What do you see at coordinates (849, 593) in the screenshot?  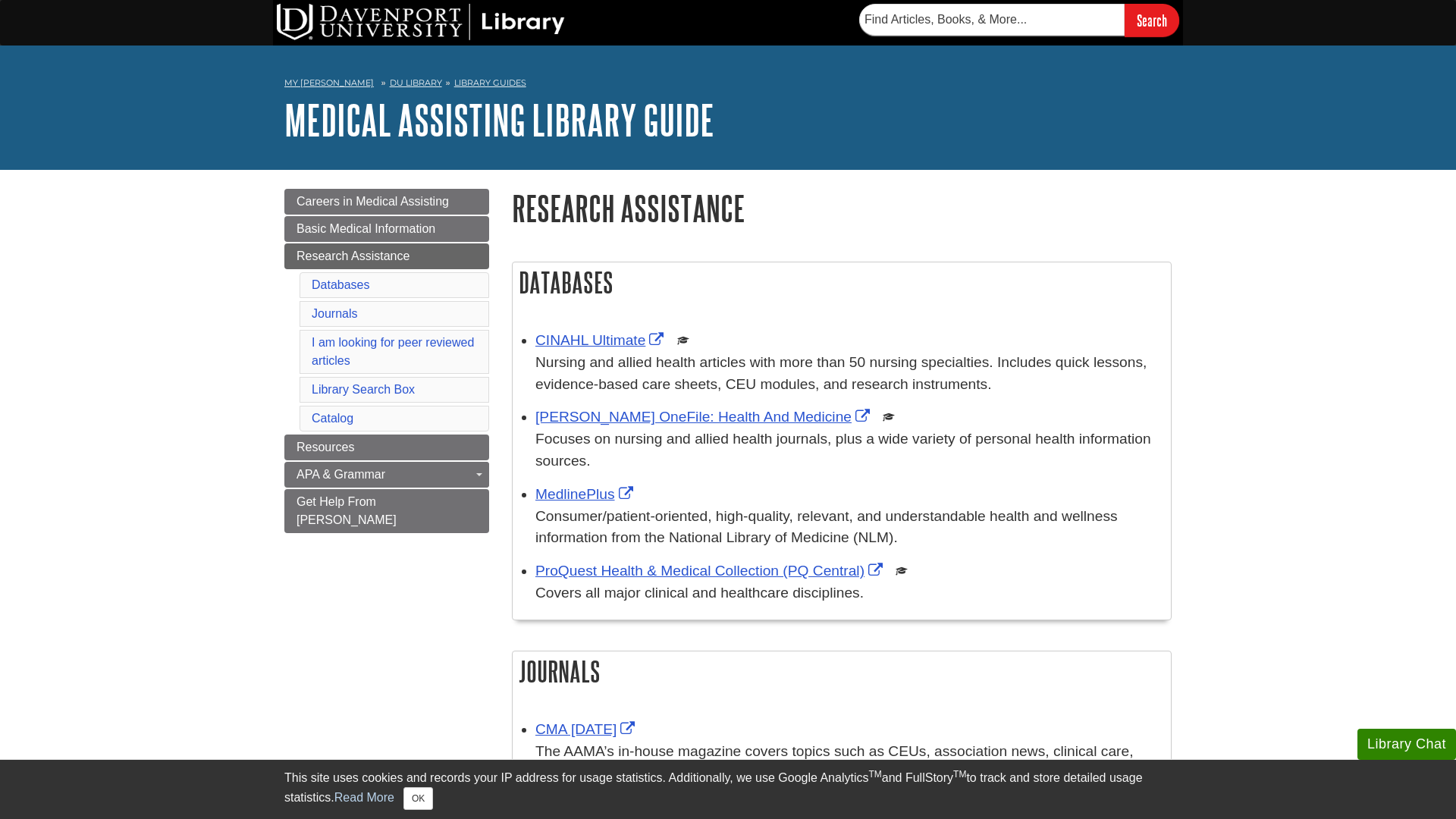 I see `p: Covers all major clinical and healthcare disciplines.` at bounding box center [849, 593].